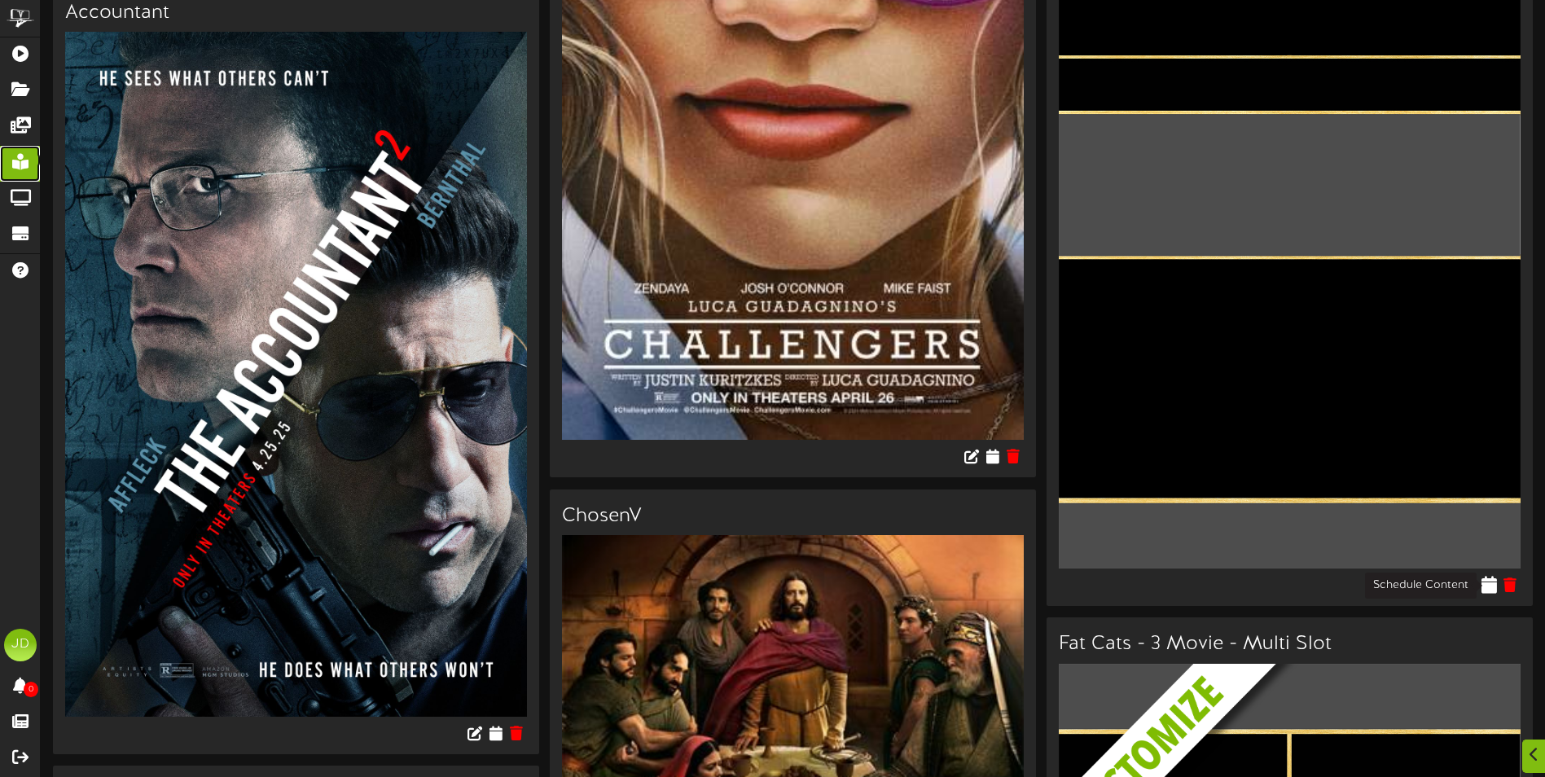 The width and height of the screenshot is (1545, 777). What do you see at coordinates (793, 516) in the screenshot?
I see `h3: ChosenV` at bounding box center [793, 516].